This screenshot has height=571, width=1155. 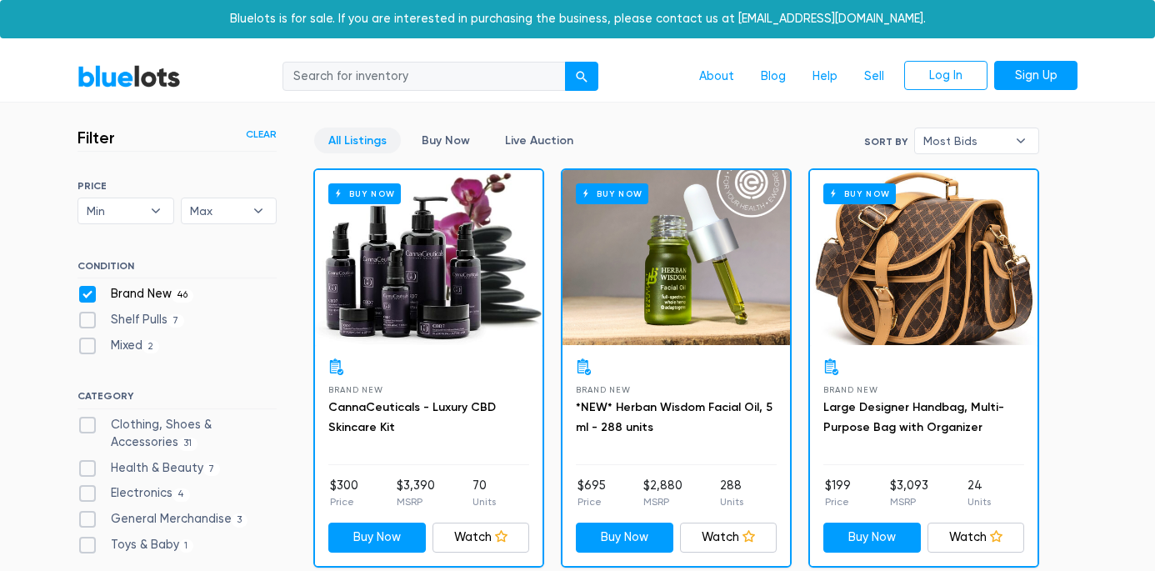 What do you see at coordinates (188, 444) in the screenshot?
I see `span: 31` at bounding box center [188, 444].